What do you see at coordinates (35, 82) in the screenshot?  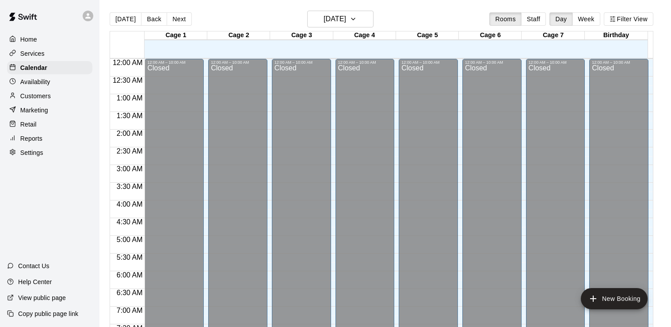 I see `p: Availability` at bounding box center [35, 82].